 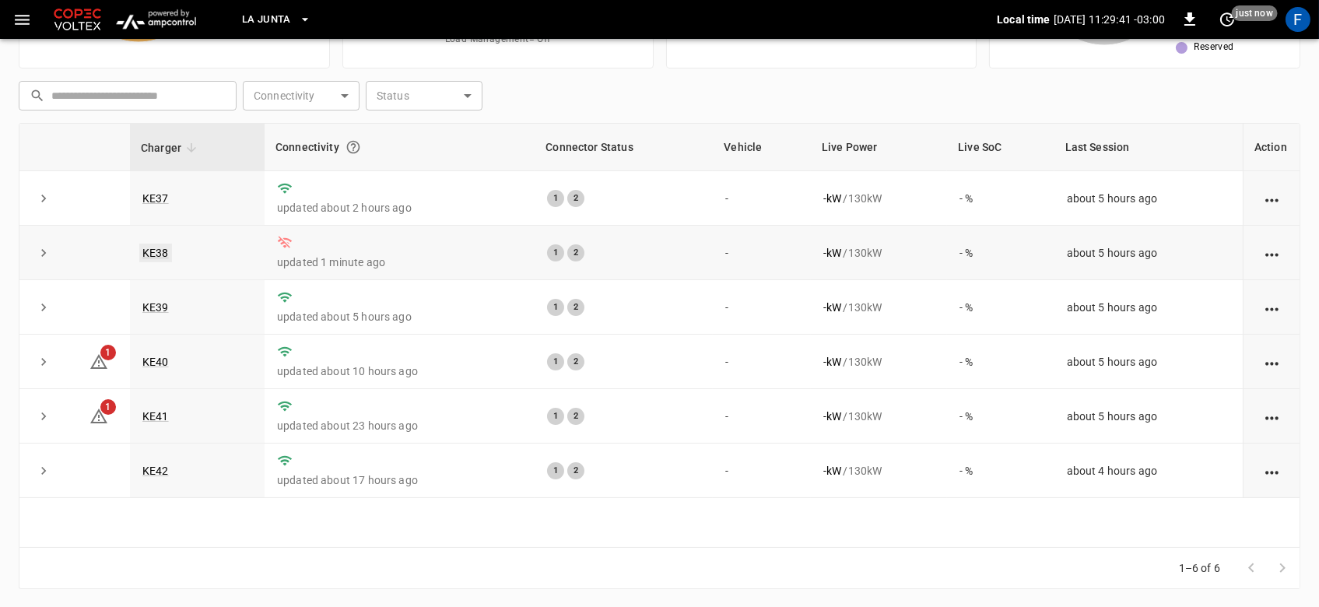 What do you see at coordinates (1149, 471) in the screenshot?
I see `td: about 4 hours ago` at bounding box center [1149, 471].